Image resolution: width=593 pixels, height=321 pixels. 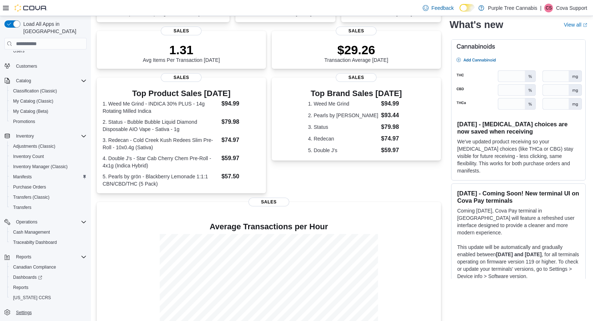 What do you see at coordinates (585, 25) in the screenshot?
I see `svg: External link` at bounding box center [585, 25].